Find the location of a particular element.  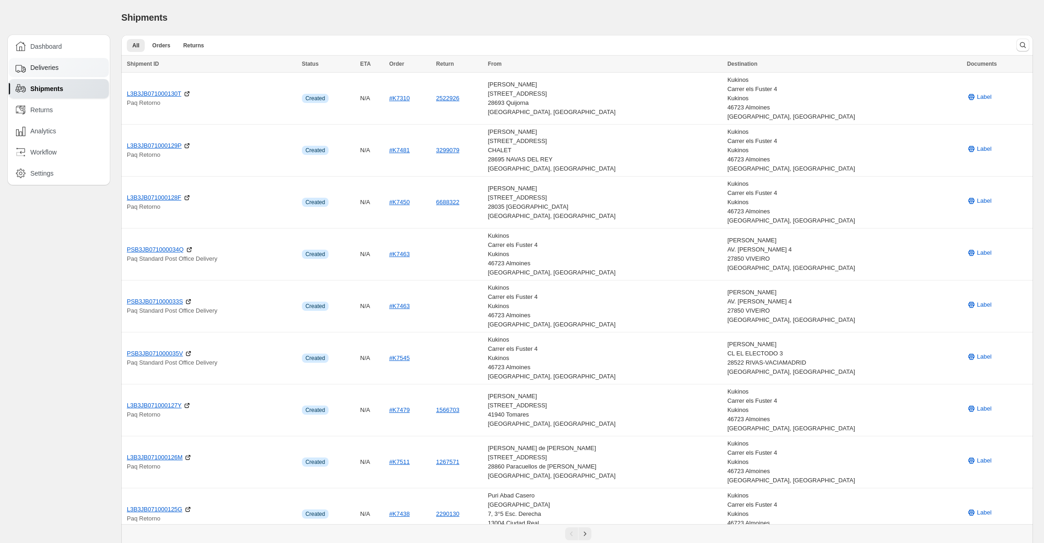

button: 1566703 is located at coordinates (447, 409).